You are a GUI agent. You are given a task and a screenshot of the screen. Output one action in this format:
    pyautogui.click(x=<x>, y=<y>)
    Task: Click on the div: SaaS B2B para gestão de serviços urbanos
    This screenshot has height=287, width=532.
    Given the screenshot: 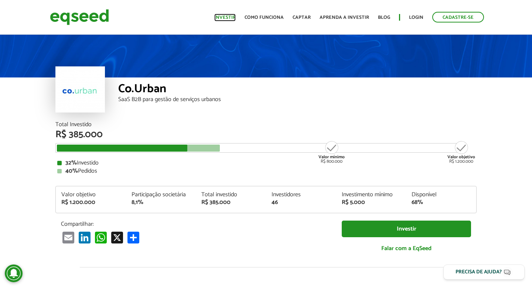 What is the action you would take?
    pyautogui.click(x=297, y=100)
    